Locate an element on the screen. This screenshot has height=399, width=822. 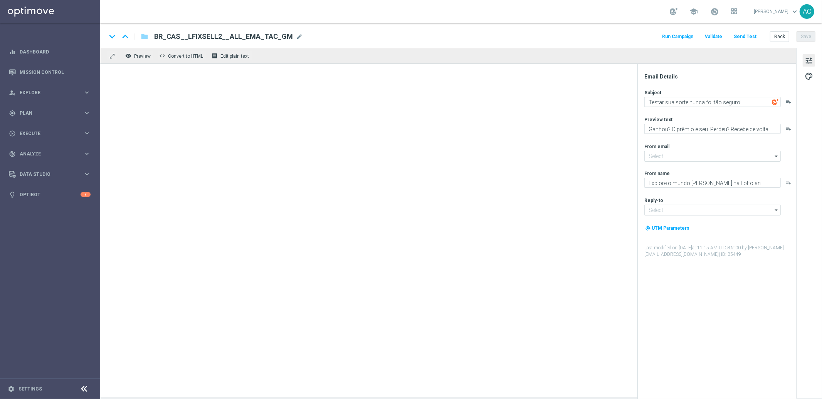
button: Mission Control is located at coordinates (50, 72).